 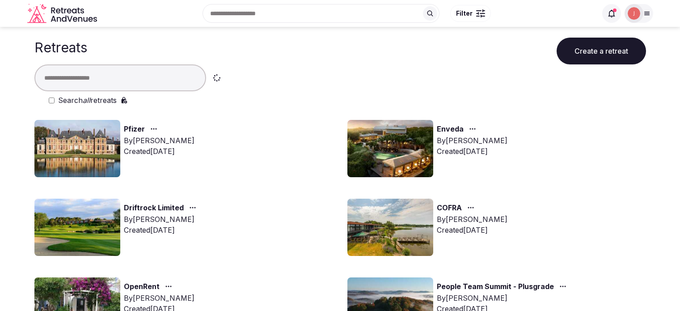 I want to click on img: Top retreat image for the retreat: Driftrock Limited, so click(x=77, y=227).